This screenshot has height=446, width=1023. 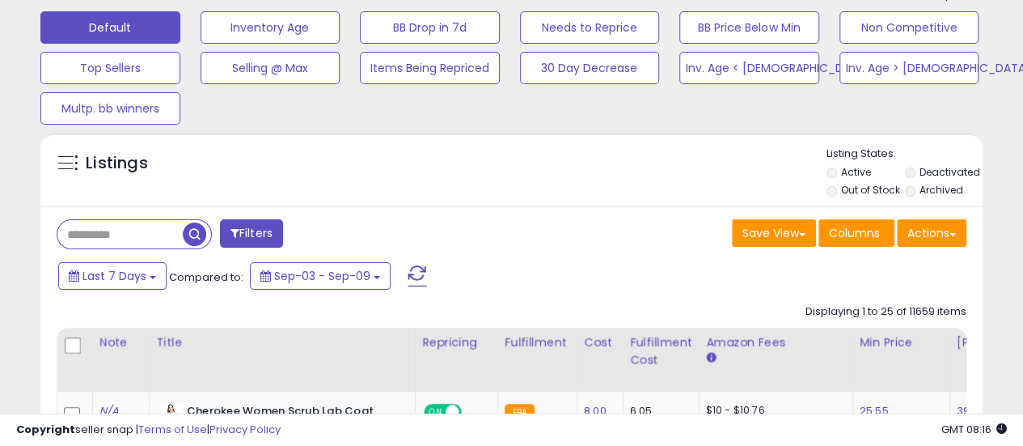 I want to click on a: Privacy Policy, so click(x=245, y=429).